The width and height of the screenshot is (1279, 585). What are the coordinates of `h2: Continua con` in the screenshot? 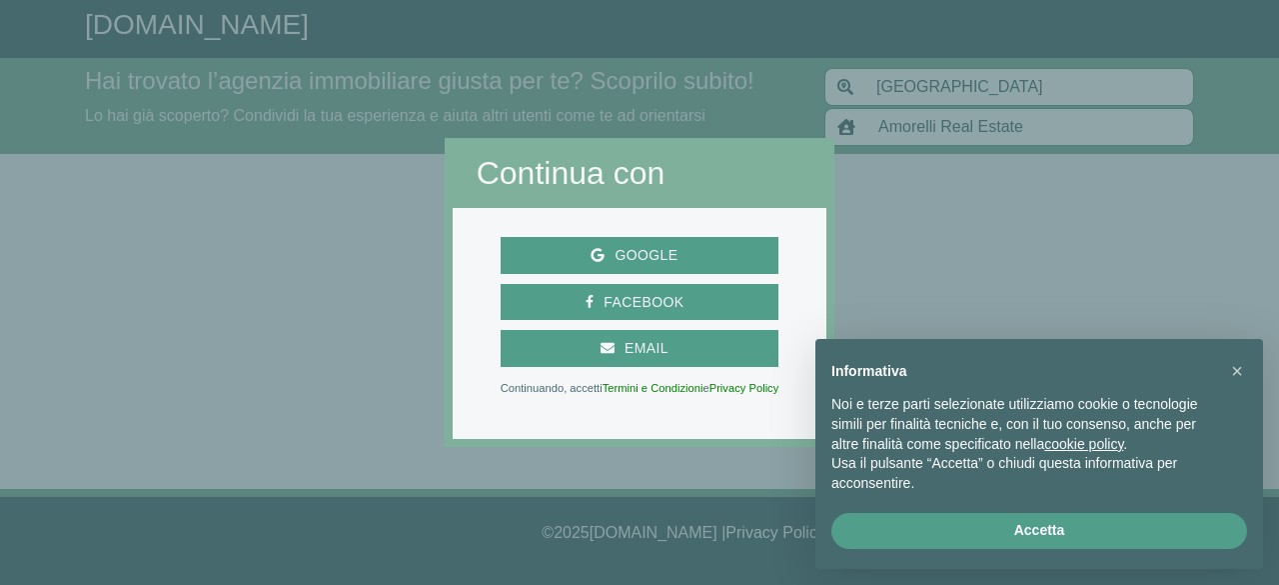 It's located at (640, 173).